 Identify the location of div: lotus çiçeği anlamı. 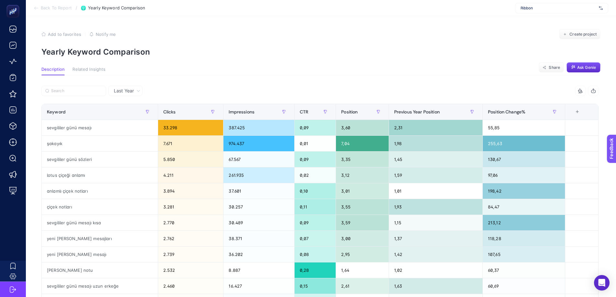
(100, 175).